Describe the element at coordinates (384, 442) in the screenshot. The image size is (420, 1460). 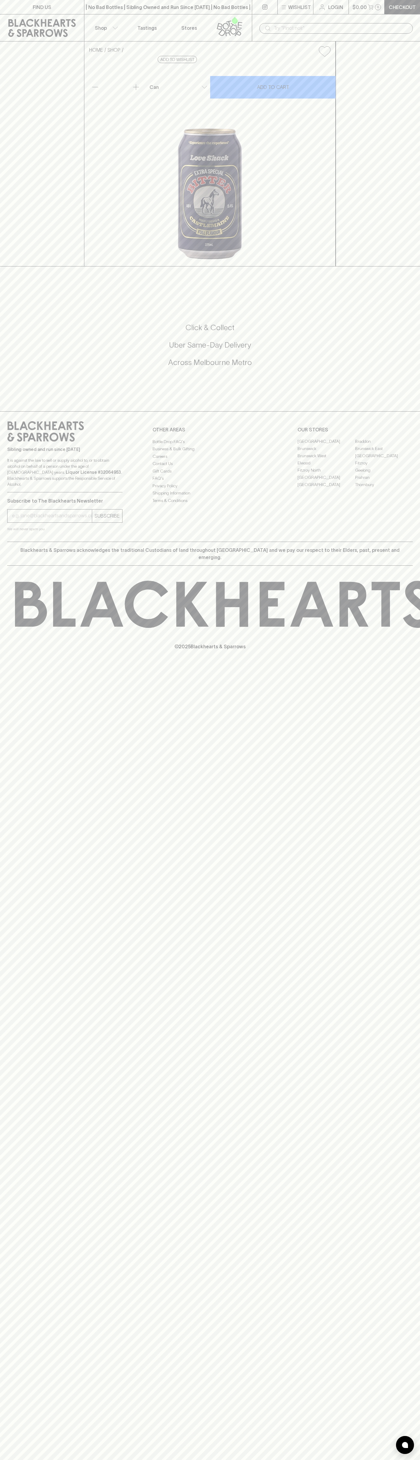
I see `a: Braddon` at that location.